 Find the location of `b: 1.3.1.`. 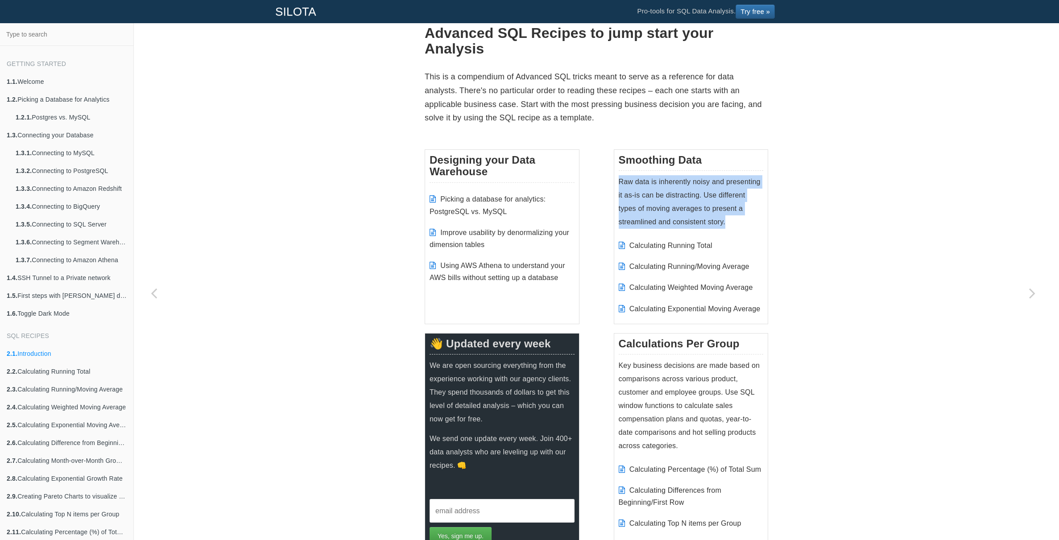

b: 1.3.1. is located at coordinates (24, 153).